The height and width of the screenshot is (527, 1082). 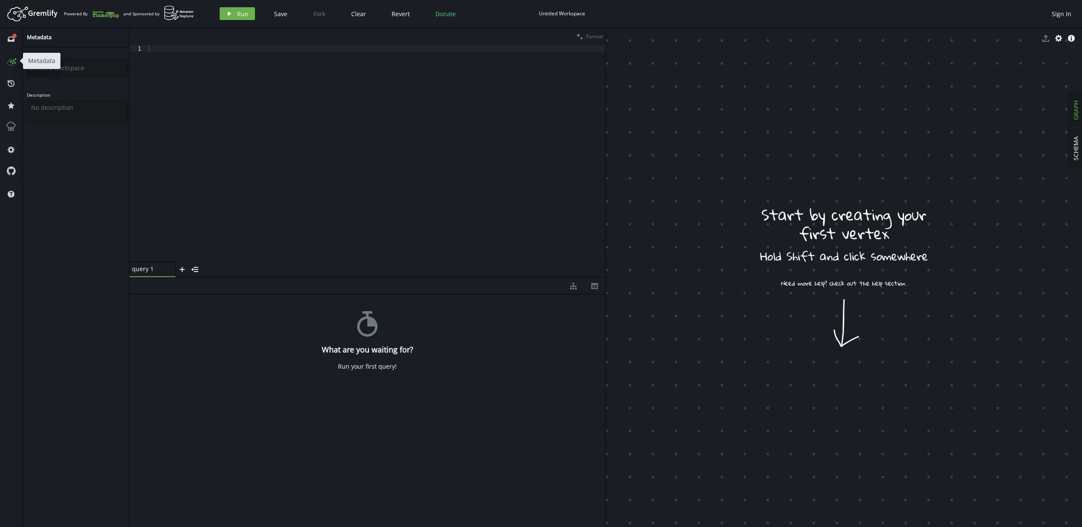 I want to click on span: query 1, so click(x=149, y=269).